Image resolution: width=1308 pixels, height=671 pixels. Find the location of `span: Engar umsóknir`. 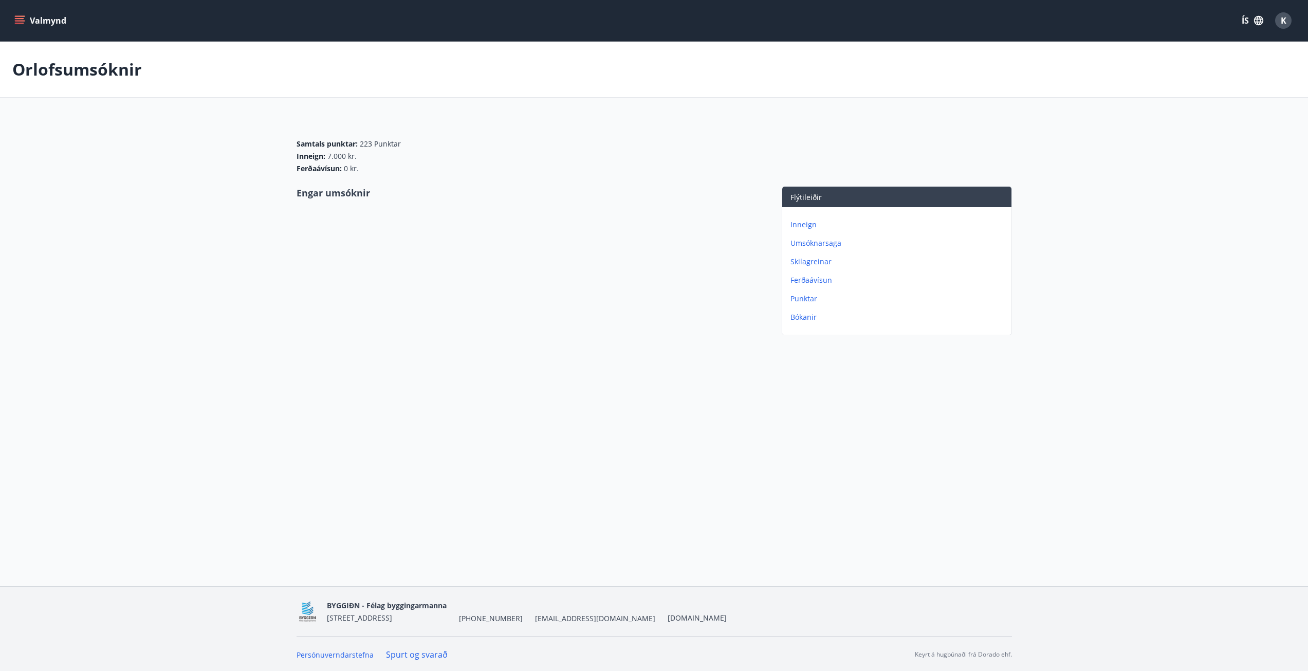

span: Engar umsóknir is located at coordinates (333, 193).